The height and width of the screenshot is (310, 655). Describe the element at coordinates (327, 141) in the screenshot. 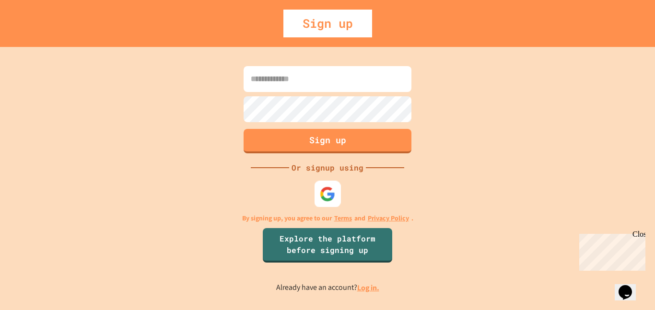

I see `button: Sign up` at that location.